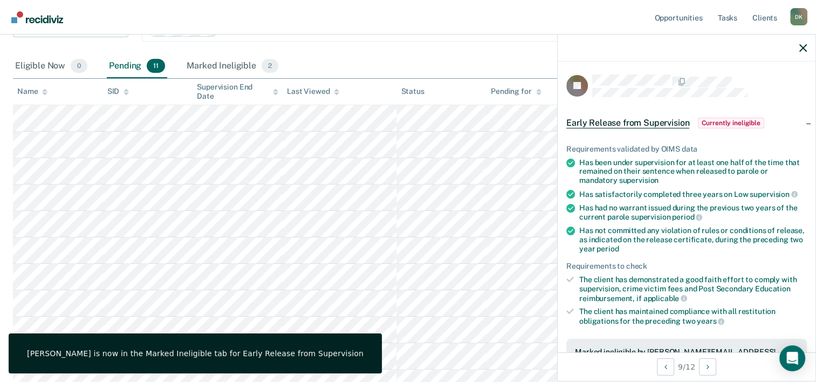  I want to click on div: Pending for, so click(516, 91).